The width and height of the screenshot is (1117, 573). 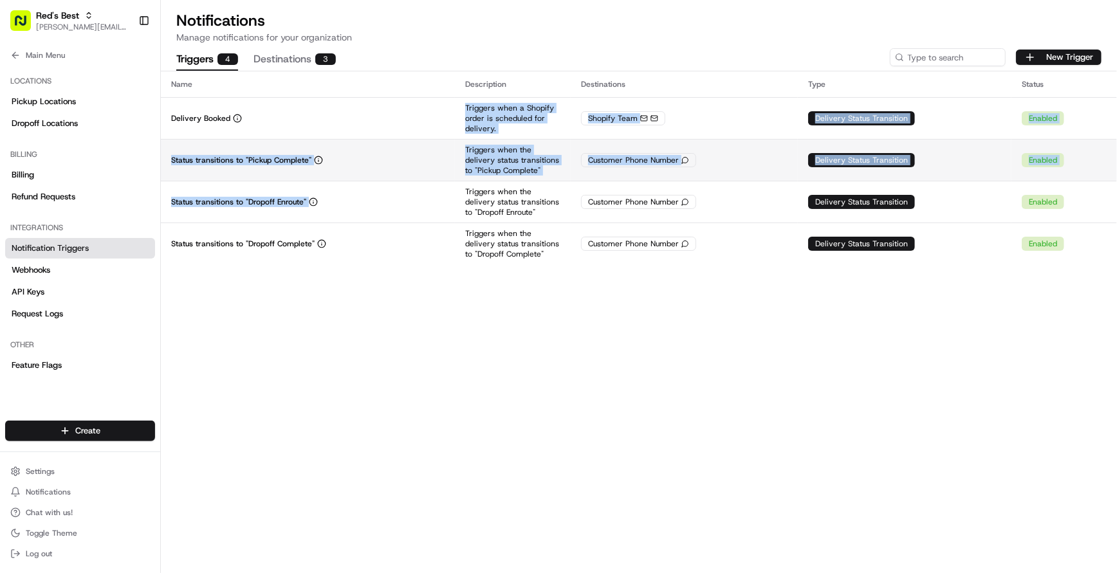 What do you see at coordinates (87, 431) in the screenshot?
I see `span: Create` at bounding box center [87, 431].